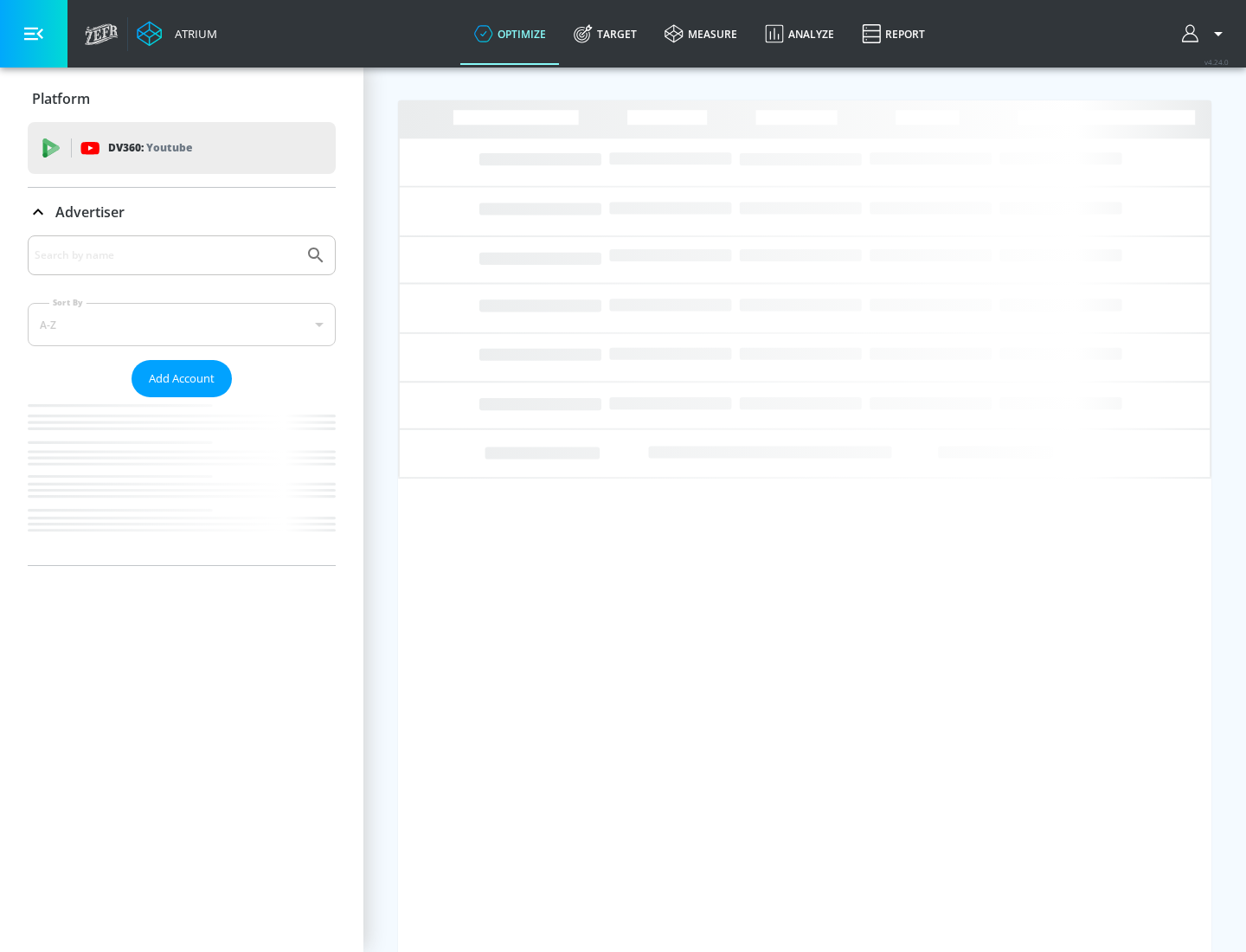 This screenshot has width=1246, height=952. What do you see at coordinates (149, 148) in the screenshot?
I see `p: DV360:` at bounding box center [149, 148].